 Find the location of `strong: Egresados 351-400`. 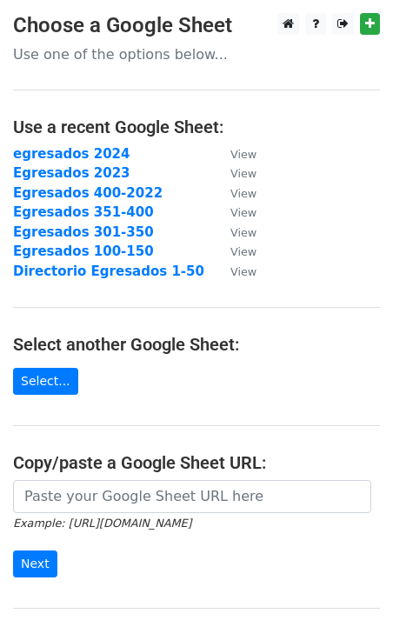

strong: Egresados 351-400 is located at coordinates (83, 212).